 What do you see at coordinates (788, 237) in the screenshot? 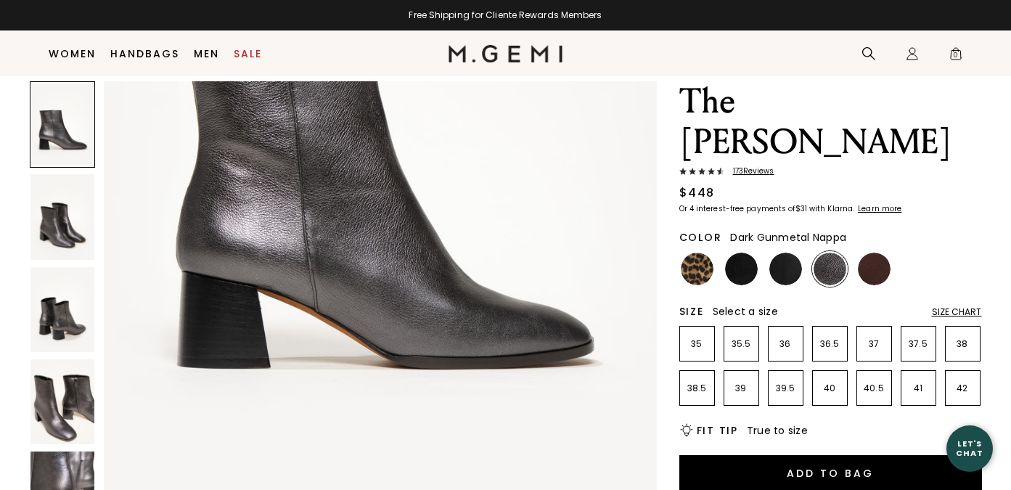
I see `span: Dark Gunmetal Nappa` at bounding box center [788, 237].